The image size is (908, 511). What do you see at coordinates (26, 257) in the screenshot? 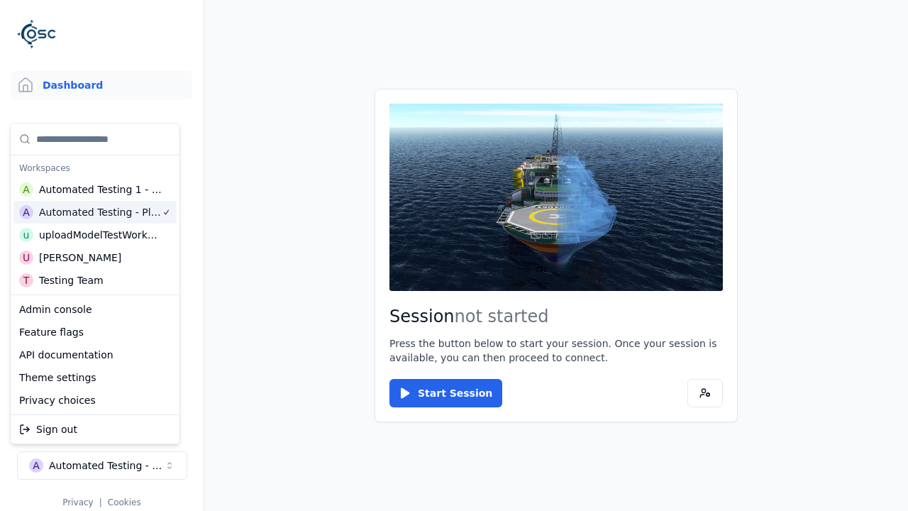
I see `div: U` at bounding box center [26, 257].